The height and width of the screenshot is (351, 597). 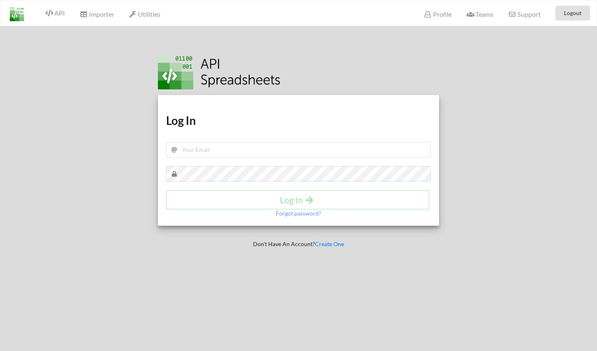 What do you see at coordinates (480, 14) in the screenshot?
I see `span: Teams` at bounding box center [480, 14].